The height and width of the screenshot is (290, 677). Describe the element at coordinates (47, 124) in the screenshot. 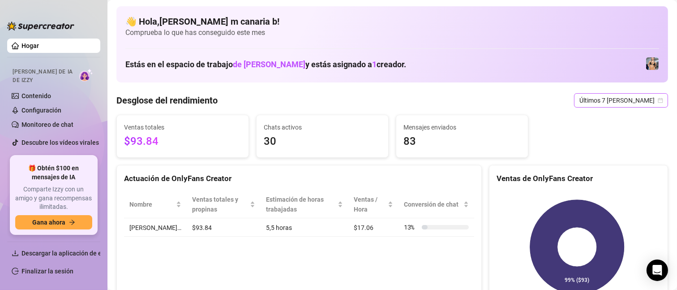

I see `a: Monitoreo de chat` at that location.